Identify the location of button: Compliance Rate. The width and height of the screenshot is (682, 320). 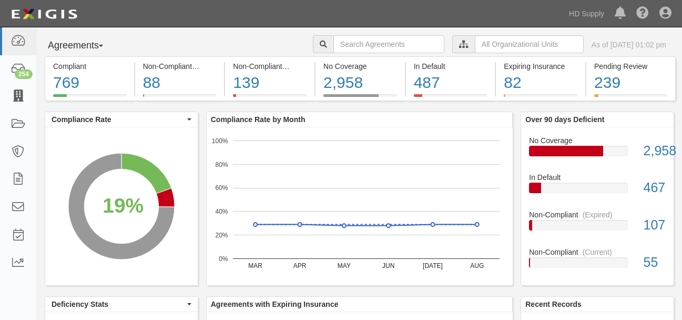
(121, 119).